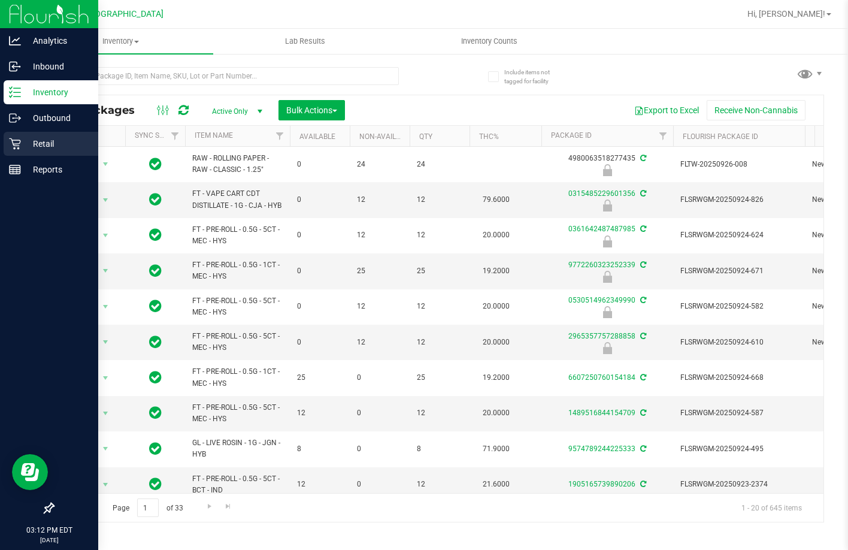 Image resolution: width=848 pixels, height=550 pixels. What do you see at coordinates (305, 41) in the screenshot?
I see `span: Lab Results` at bounding box center [305, 41].